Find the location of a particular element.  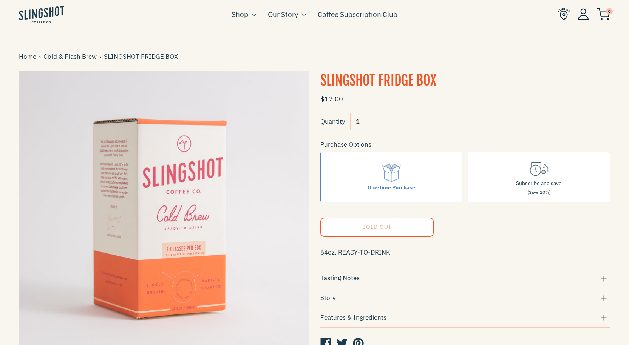

label: Quantity is located at coordinates (332, 122).